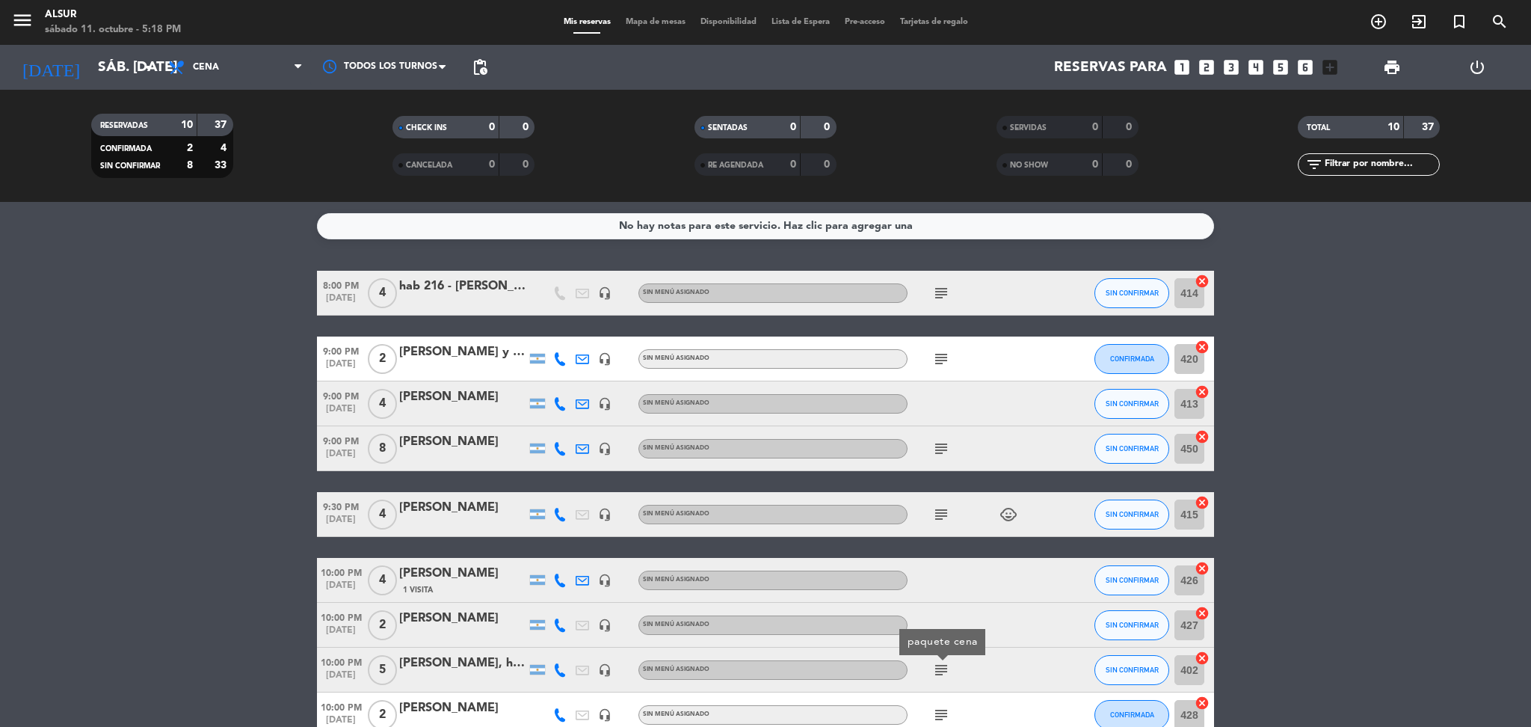 This screenshot has height=727, width=1531. I want to click on i: child_care, so click(1008, 514).